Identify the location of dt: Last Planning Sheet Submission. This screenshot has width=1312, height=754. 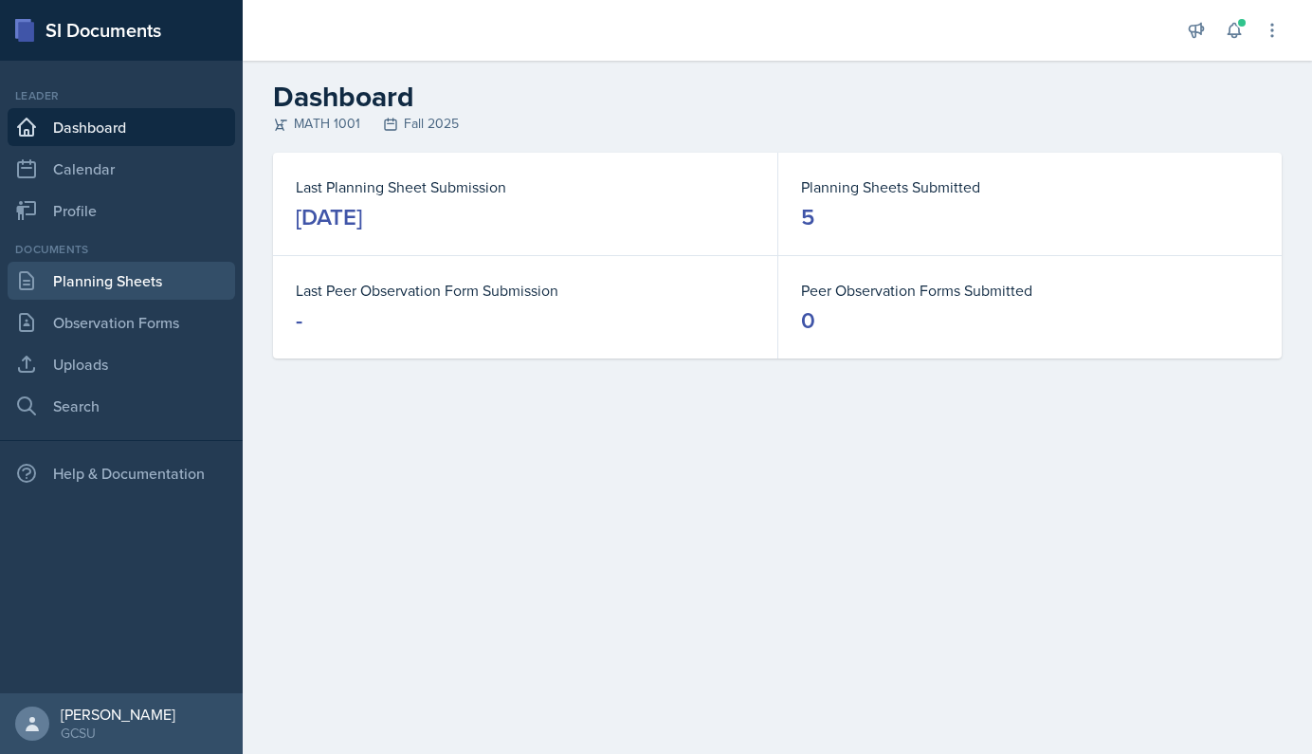
(525, 187).